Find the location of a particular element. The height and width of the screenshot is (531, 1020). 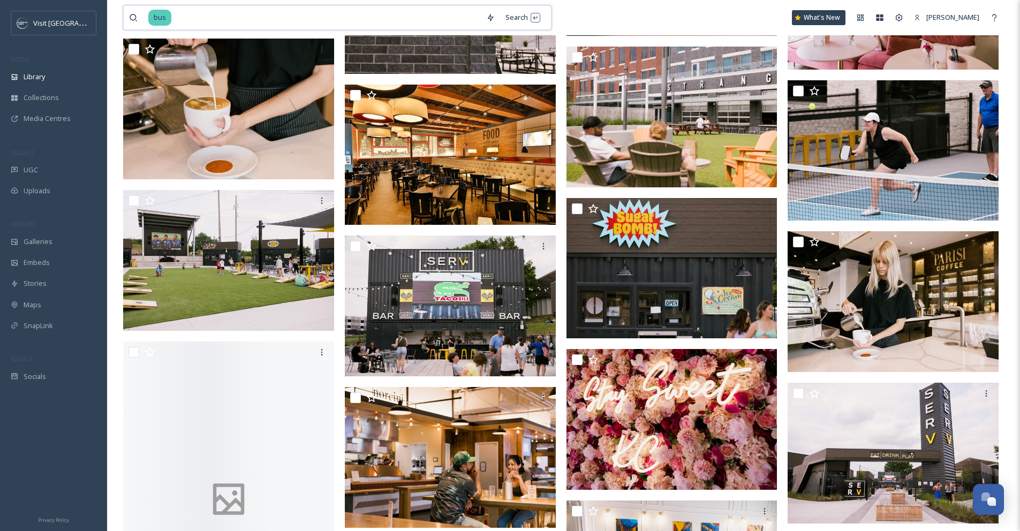

img: Visit OP - Local Business - 23.JPG is located at coordinates (450, 457).